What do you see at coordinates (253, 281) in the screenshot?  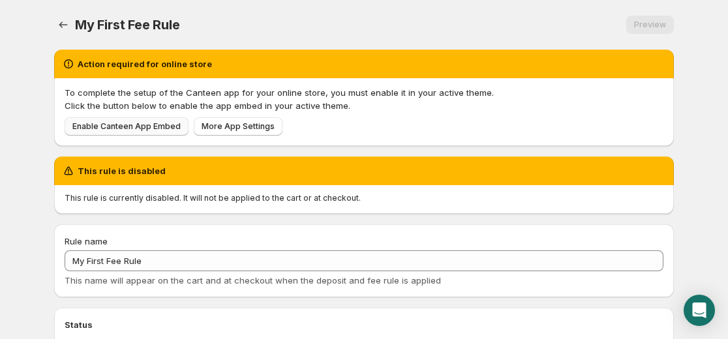 I see `span: This name will appear on the cart and at checkout when the deposit and fee rule is applied` at bounding box center [253, 281].